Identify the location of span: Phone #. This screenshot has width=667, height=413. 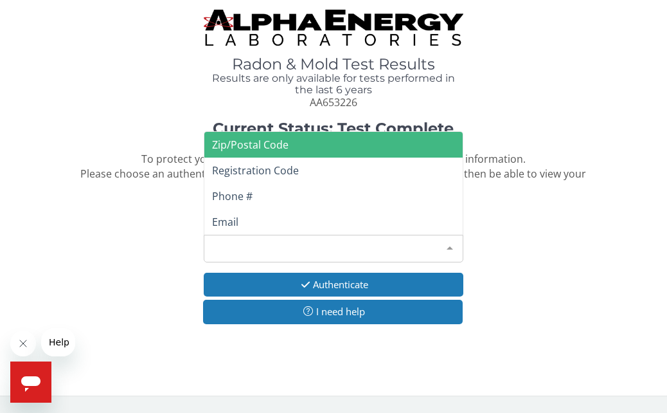
(232, 196).